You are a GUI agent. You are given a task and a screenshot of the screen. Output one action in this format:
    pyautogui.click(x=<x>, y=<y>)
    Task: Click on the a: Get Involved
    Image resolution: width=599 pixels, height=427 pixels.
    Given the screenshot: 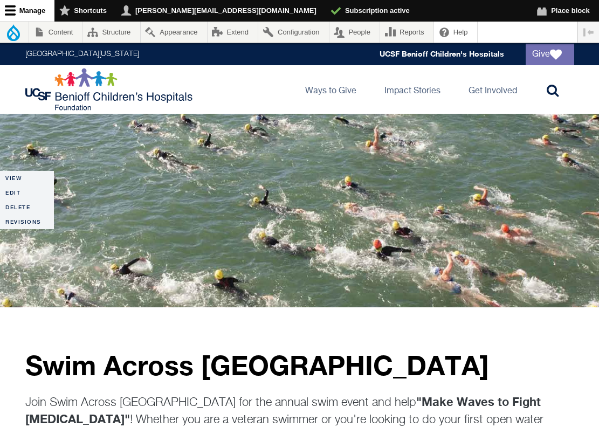 What is the action you would take?
    pyautogui.click(x=493, y=90)
    